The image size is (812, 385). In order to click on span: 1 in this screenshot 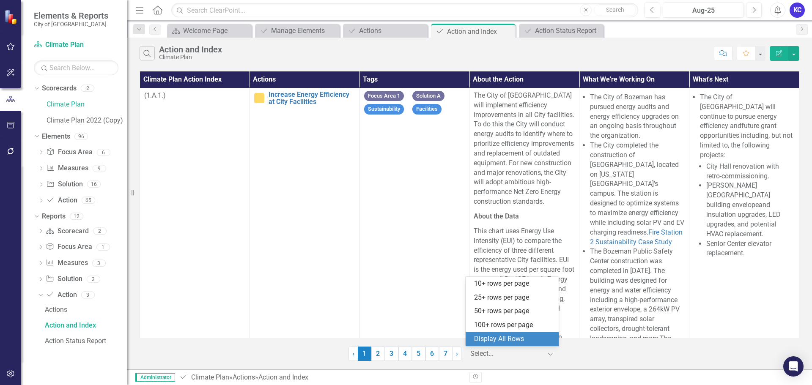, I will do `click(365, 354)`.